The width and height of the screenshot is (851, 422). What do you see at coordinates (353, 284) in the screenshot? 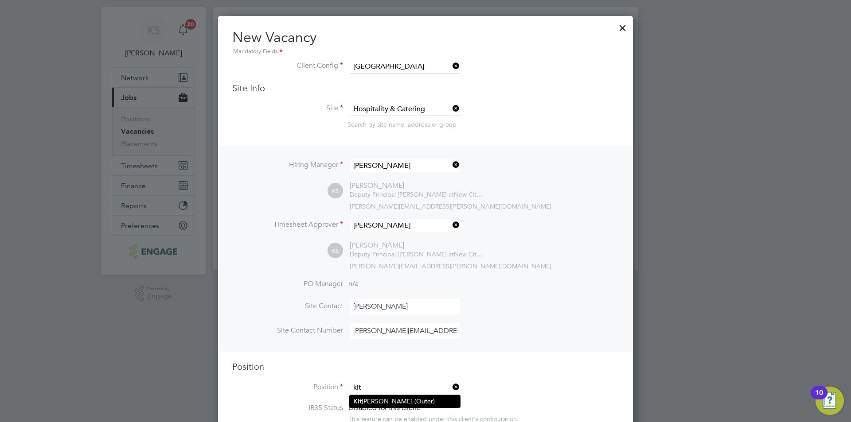
I see `span: n/a` at bounding box center [353, 284].